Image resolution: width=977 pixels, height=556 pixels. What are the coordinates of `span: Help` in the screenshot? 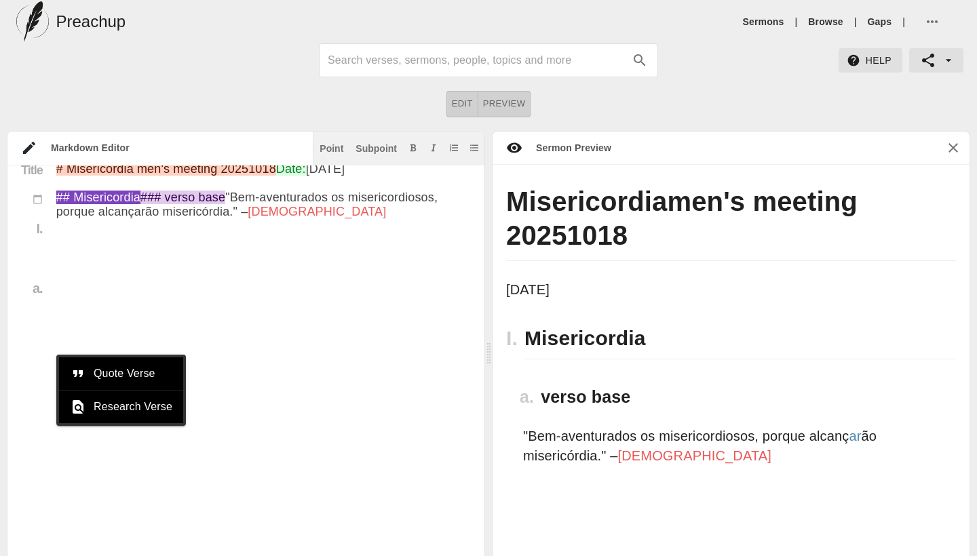 It's located at (871, 60).